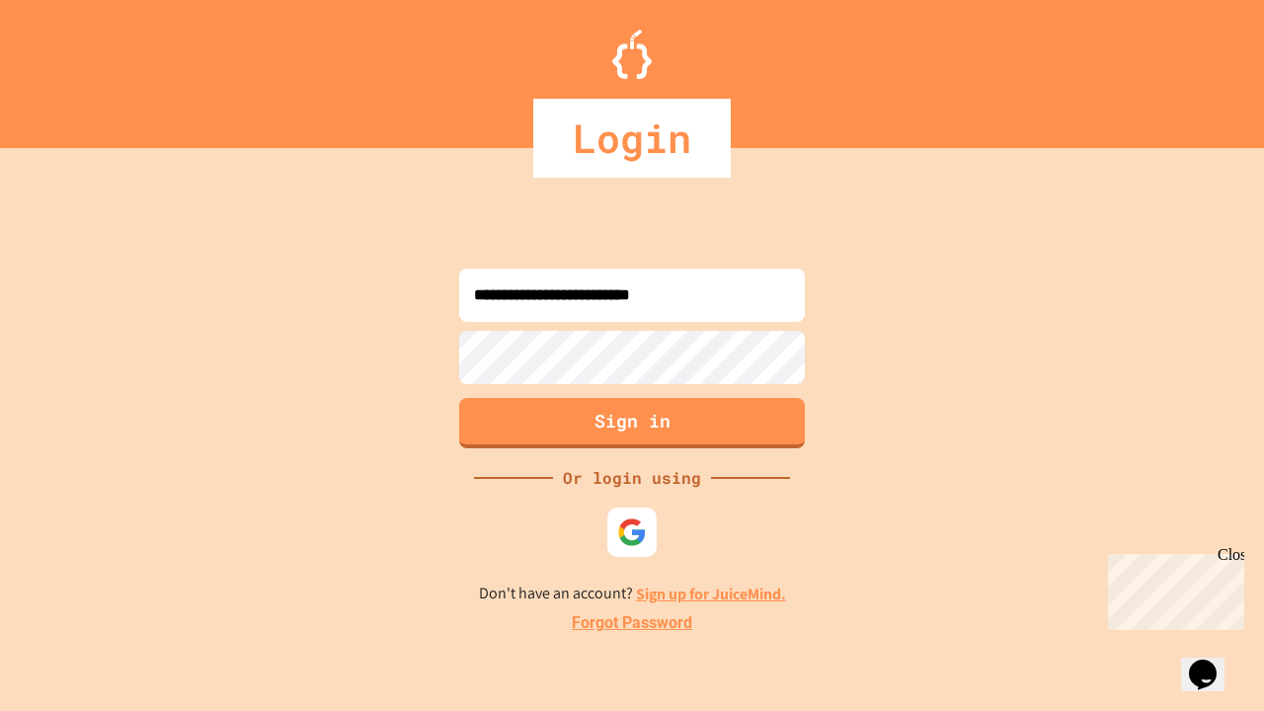  I want to click on div: Login, so click(632, 138).